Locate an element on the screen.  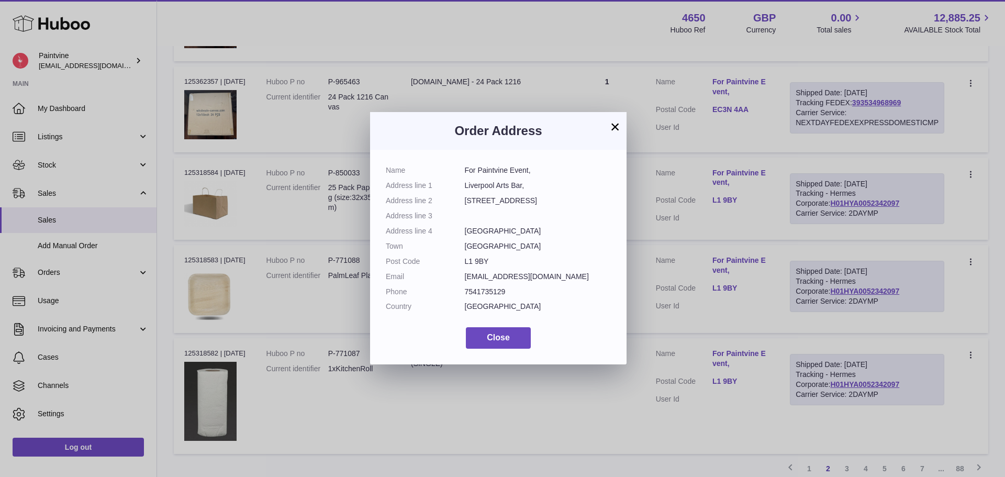
dt: Phone is located at coordinates (425, 292).